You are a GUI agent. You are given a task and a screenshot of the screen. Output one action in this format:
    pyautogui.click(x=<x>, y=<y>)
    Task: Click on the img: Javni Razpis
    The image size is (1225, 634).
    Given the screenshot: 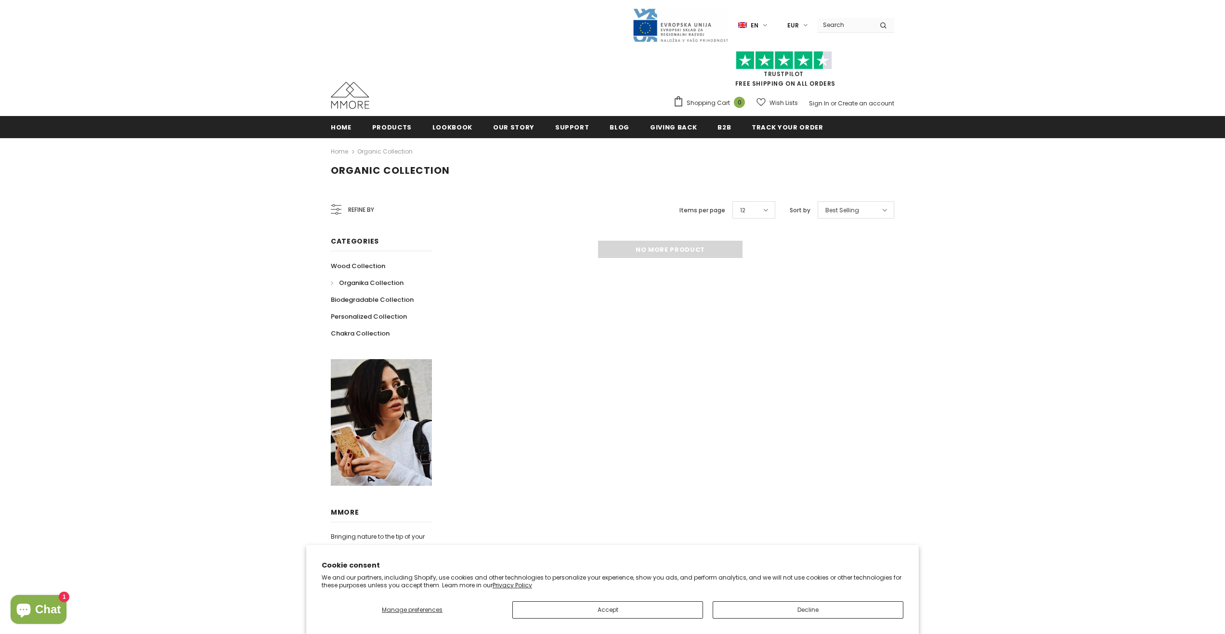 What is the action you would take?
    pyautogui.click(x=680, y=25)
    